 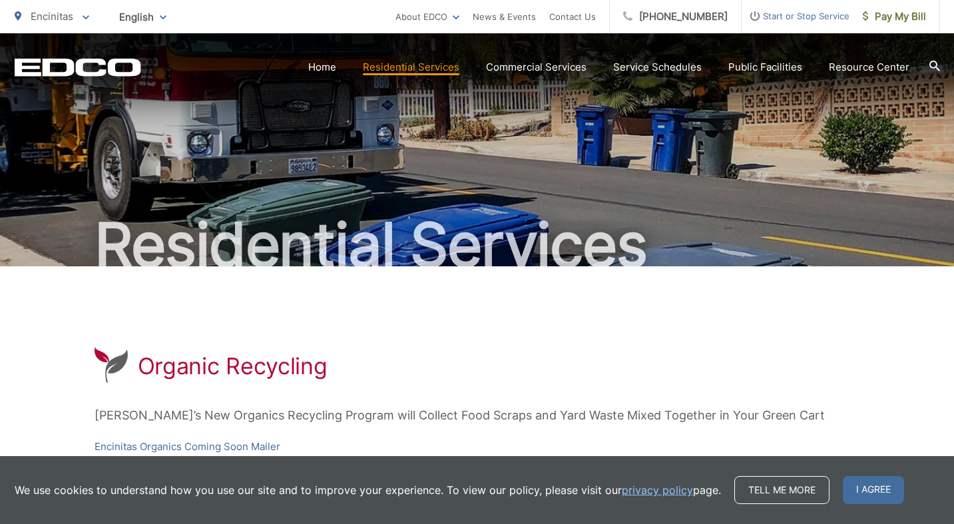 What do you see at coordinates (411, 67) in the screenshot?
I see `a: Residential Services` at bounding box center [411, 67].